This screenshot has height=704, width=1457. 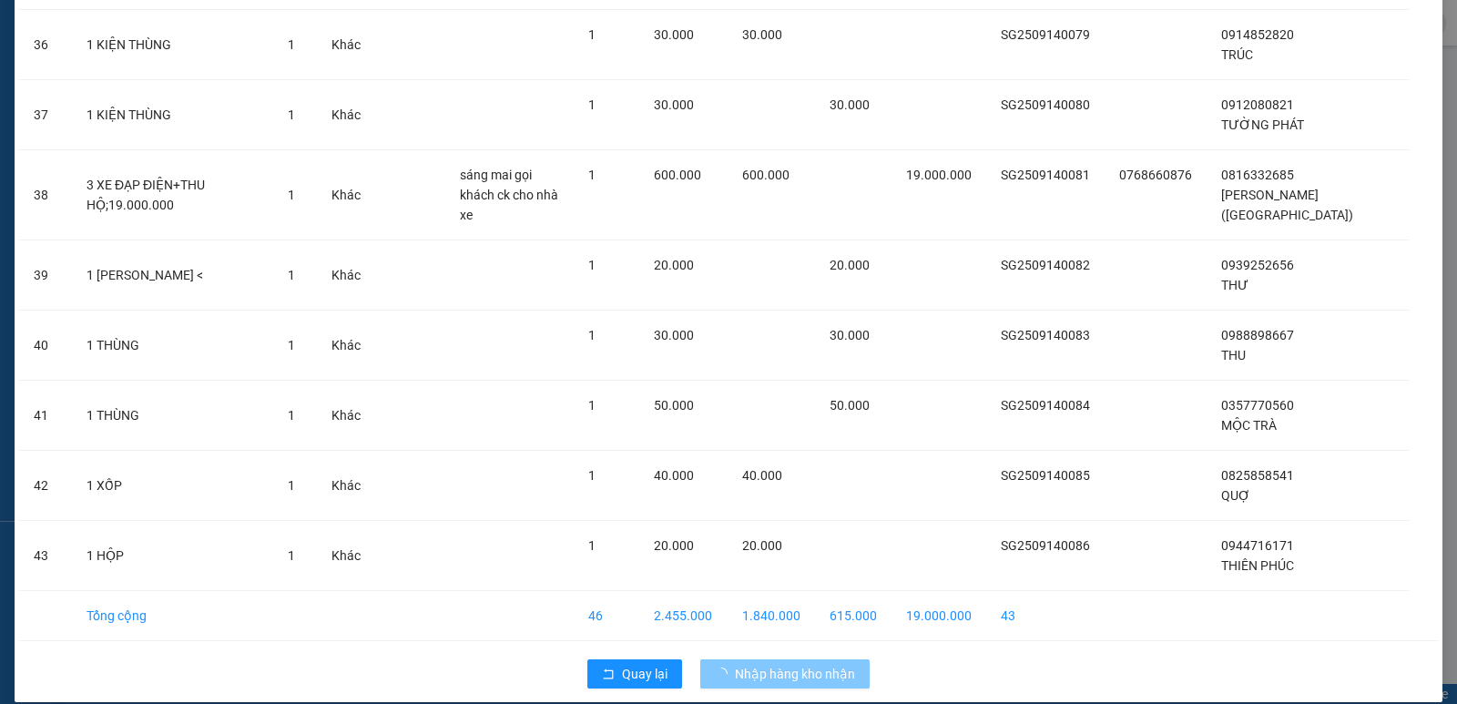 What do you see at coordinates (1045, 35) in the screenshot?
I see `span: SG2509140079` at bounding box center [1045, 35].